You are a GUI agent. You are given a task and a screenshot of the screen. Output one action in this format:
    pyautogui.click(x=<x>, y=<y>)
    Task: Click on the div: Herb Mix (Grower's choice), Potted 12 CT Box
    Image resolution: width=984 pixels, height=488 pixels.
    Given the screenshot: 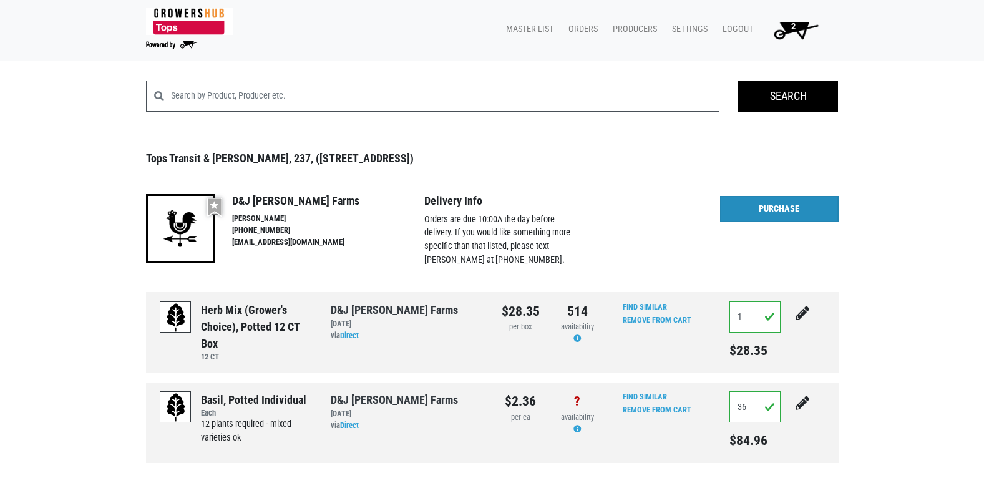 What is the action you would take?
    pyautogui.click(x=256, y=326)
    